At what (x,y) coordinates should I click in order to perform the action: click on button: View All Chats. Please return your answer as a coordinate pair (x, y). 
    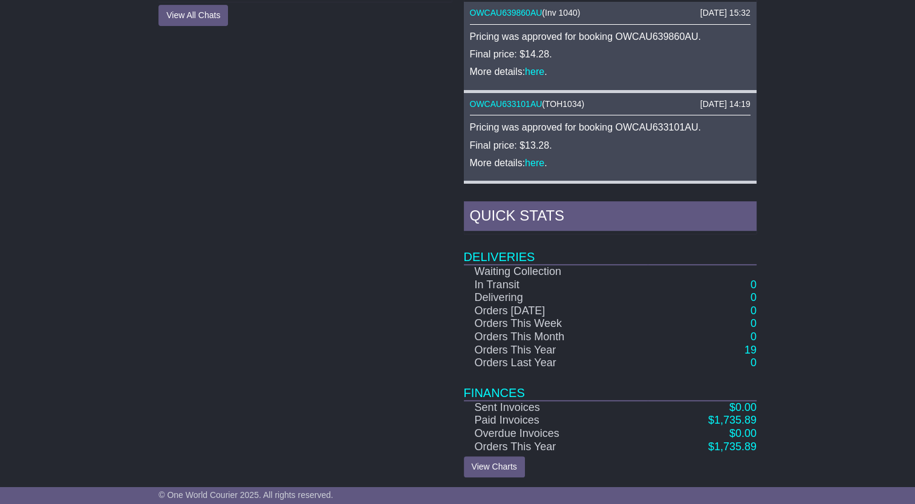
    Looking at the image, I should click on (193, 15).